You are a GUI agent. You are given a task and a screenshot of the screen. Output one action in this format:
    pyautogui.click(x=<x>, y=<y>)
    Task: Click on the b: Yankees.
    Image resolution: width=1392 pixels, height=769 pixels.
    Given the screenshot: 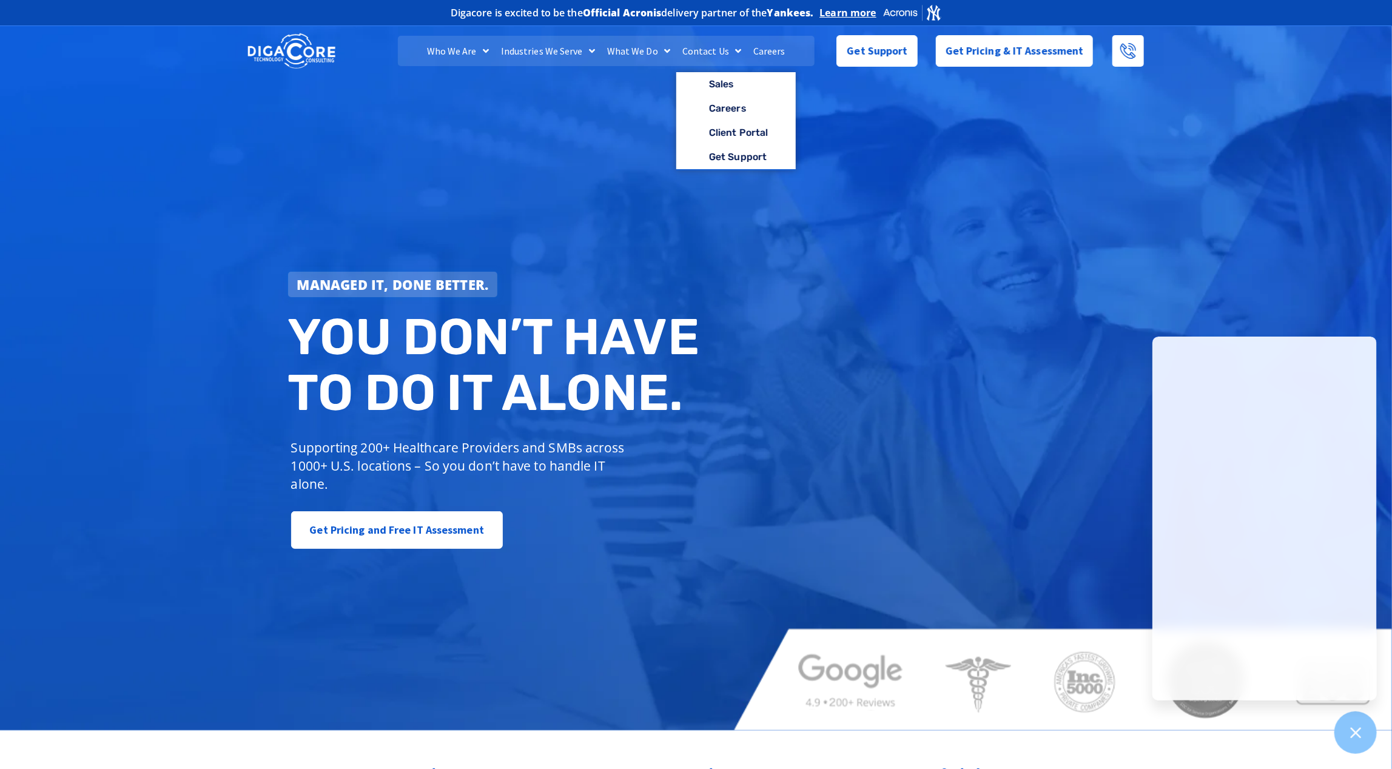 What is the action you would take?
    pyautogui.click(x=790, y=13)
    